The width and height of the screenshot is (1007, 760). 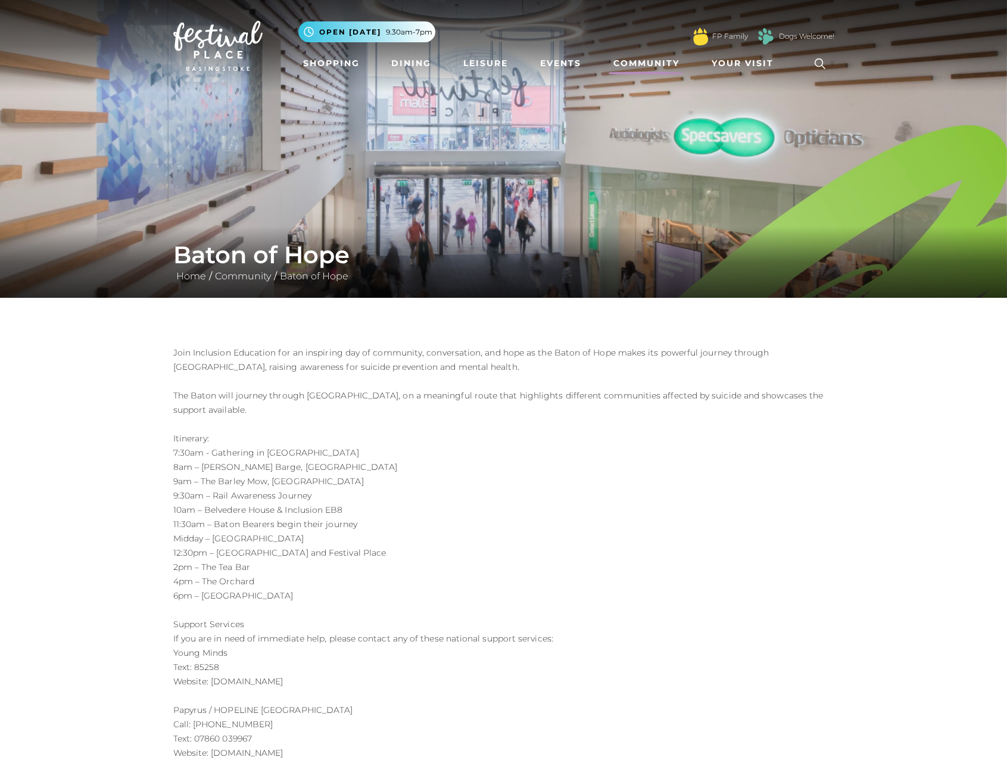 What do you see at coordinates (561, 63) in the screenshot?
I see `a: Events` at bounding box center [561, 63].